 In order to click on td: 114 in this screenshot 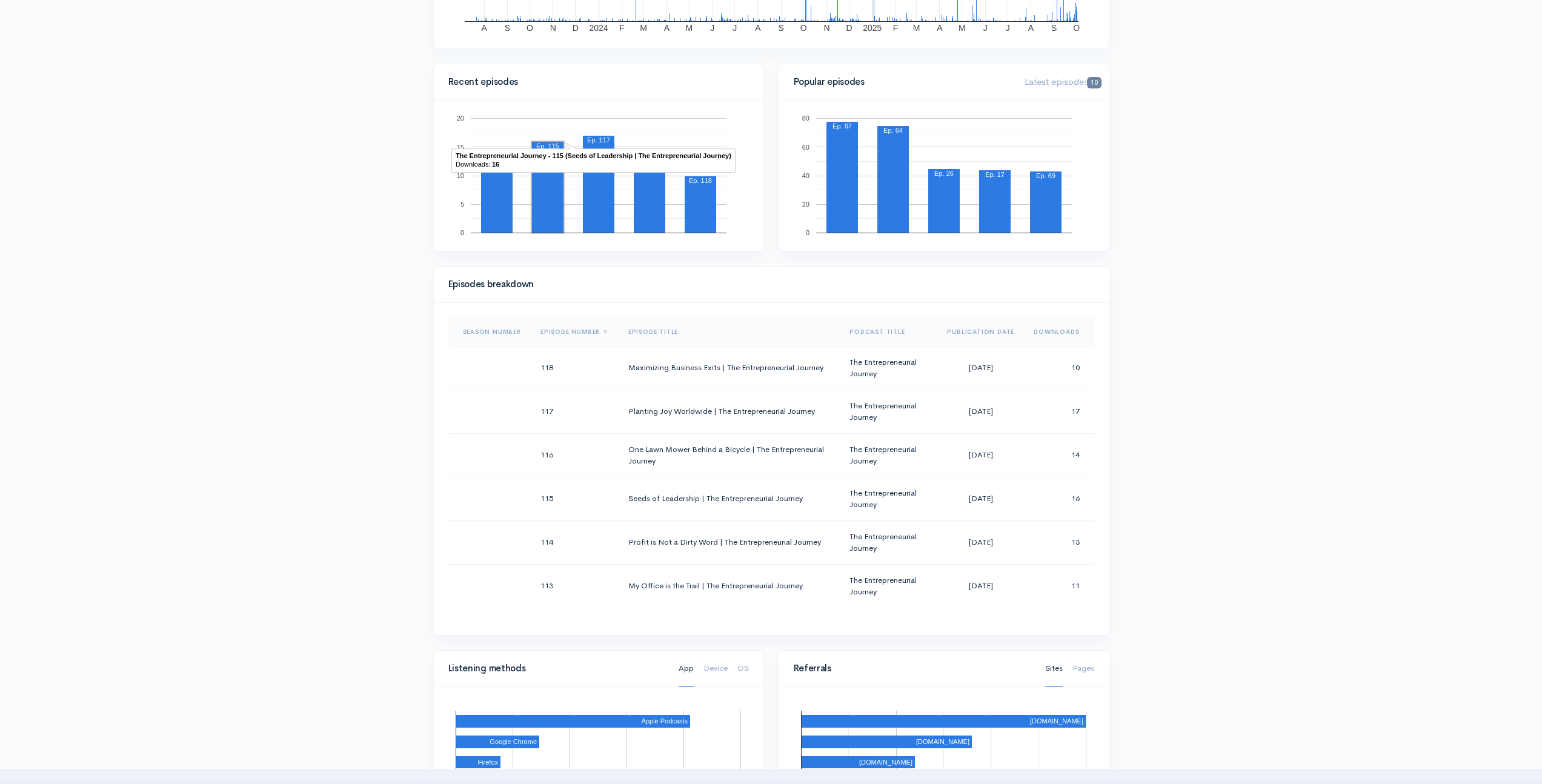, I will do `click(575, 542)`.